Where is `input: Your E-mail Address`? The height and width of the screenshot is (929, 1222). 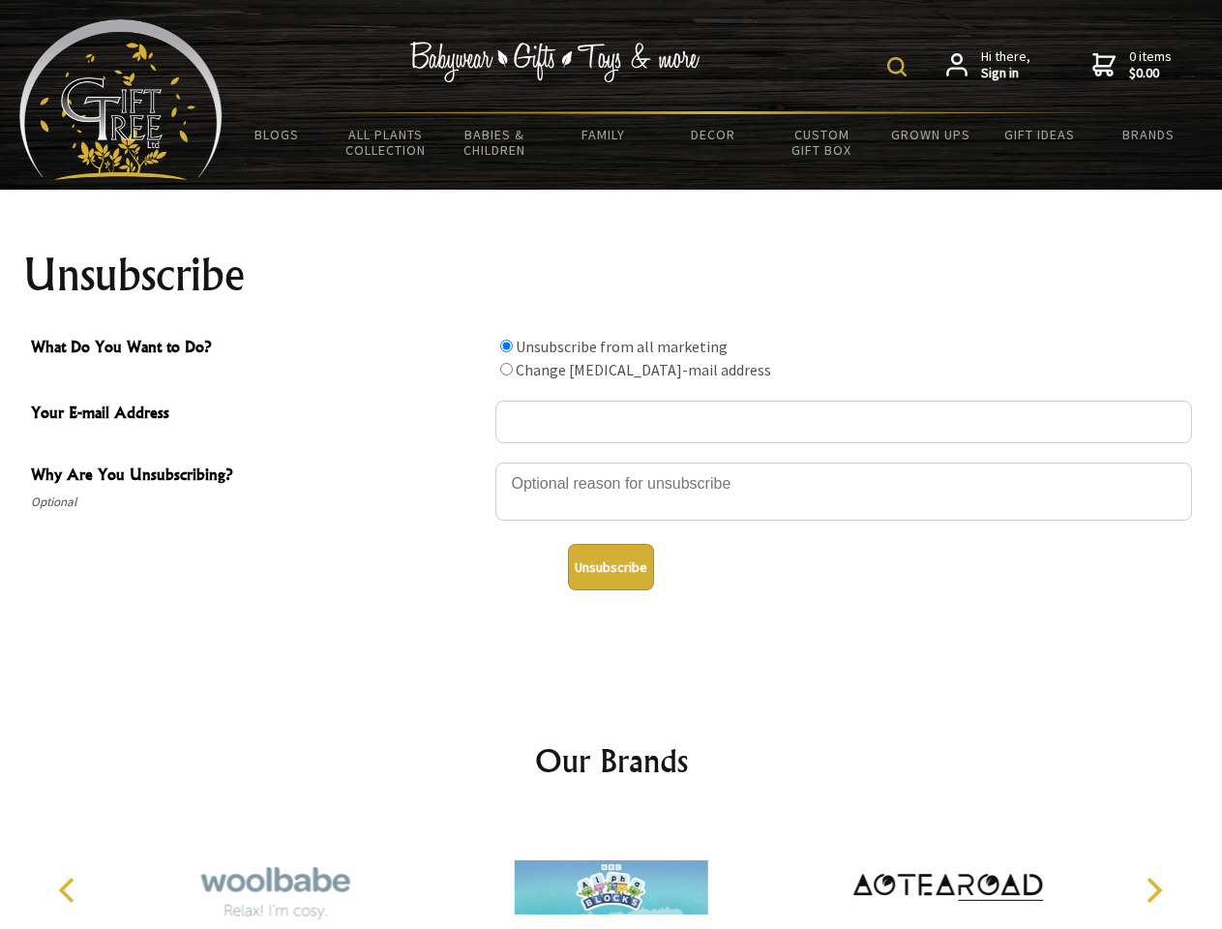 input: Your E-mail Address is located at coordinates (844, 422).